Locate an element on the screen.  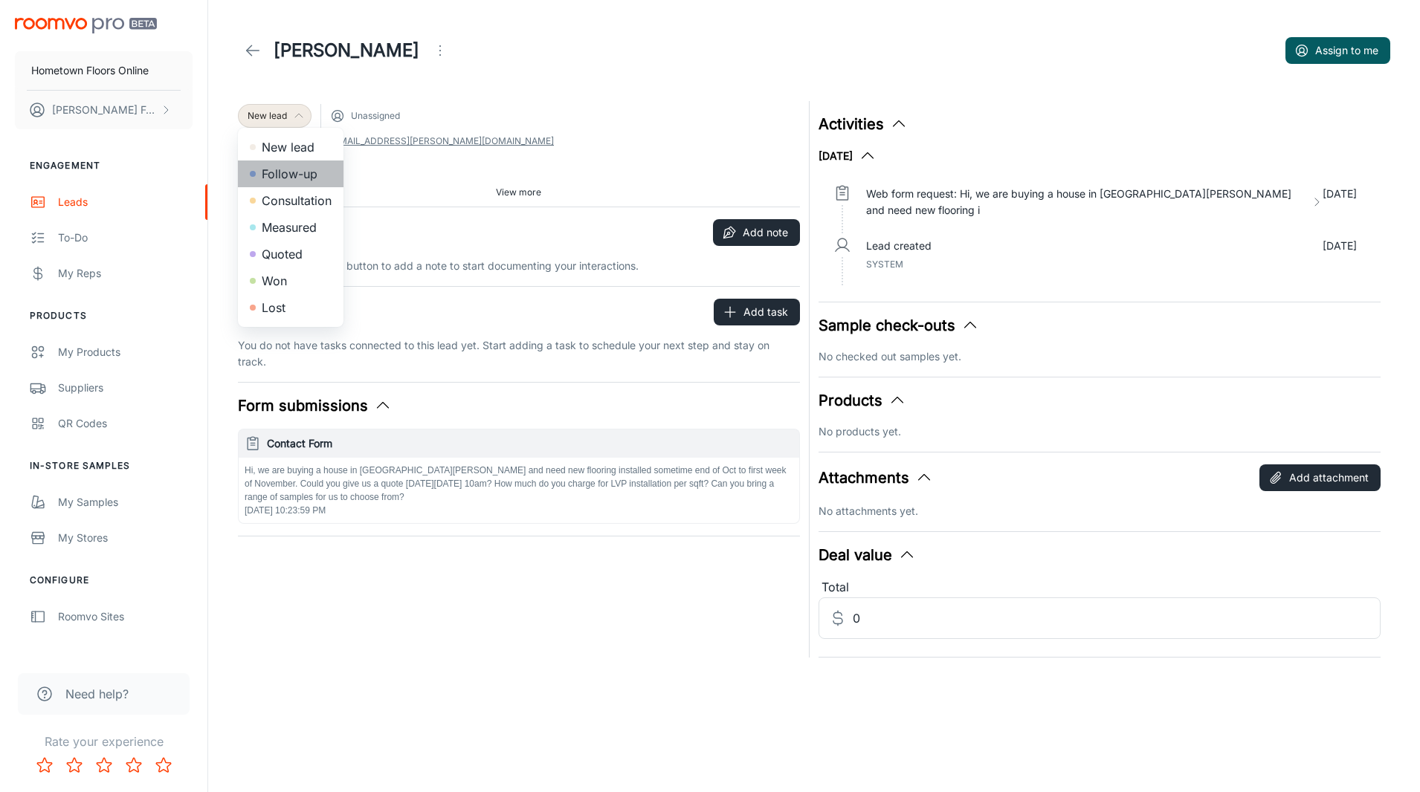
li: Consultation is located at coordinates (291, 201).